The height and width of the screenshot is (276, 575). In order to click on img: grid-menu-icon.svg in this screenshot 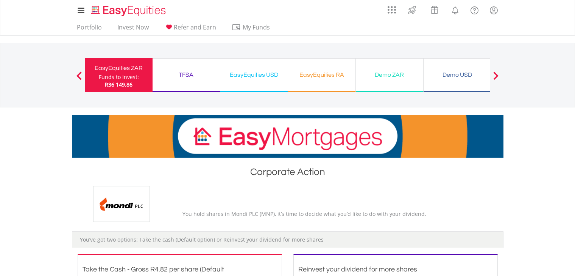, I will do `click(392, 10)`.